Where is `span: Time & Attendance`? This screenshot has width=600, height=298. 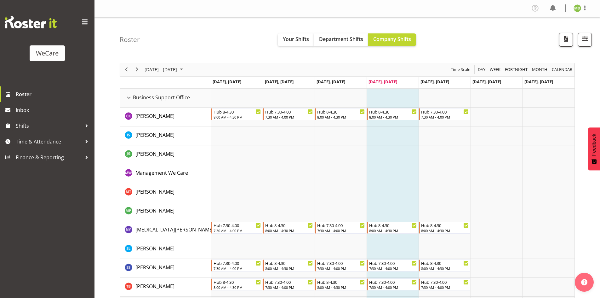 span: Time & Attendance is located at coordinates (49, 141).